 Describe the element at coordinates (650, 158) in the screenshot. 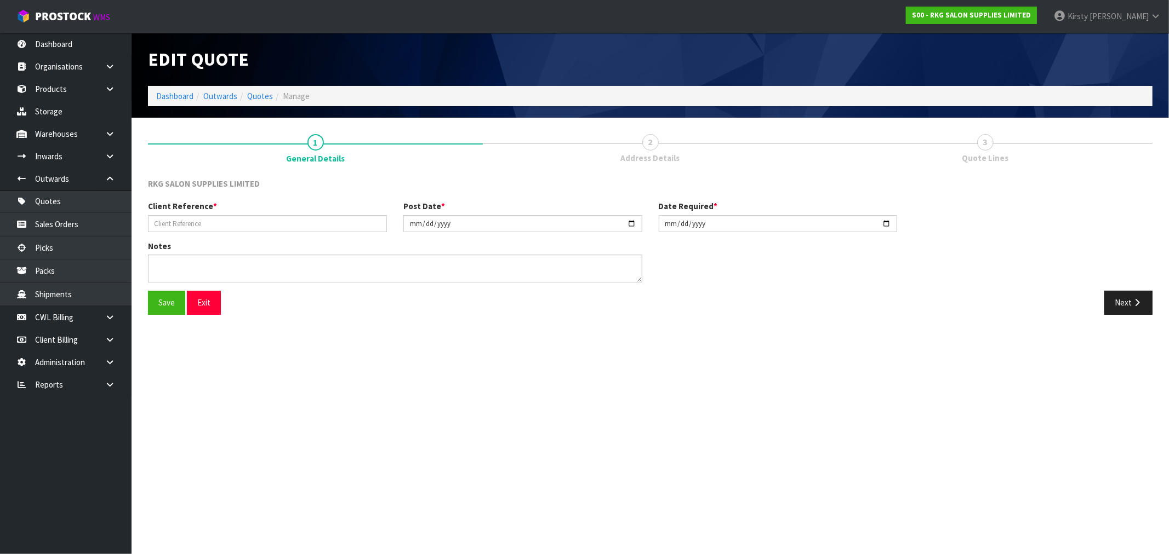

I see `span: Address Details` at that location.